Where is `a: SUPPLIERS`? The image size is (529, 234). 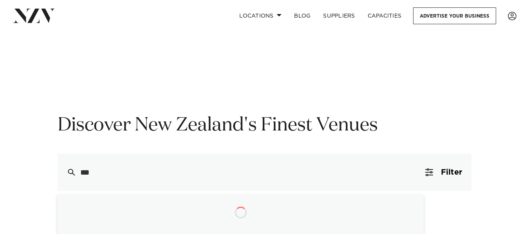
a: SUPPLIERS is located at coordinates (338, 16).